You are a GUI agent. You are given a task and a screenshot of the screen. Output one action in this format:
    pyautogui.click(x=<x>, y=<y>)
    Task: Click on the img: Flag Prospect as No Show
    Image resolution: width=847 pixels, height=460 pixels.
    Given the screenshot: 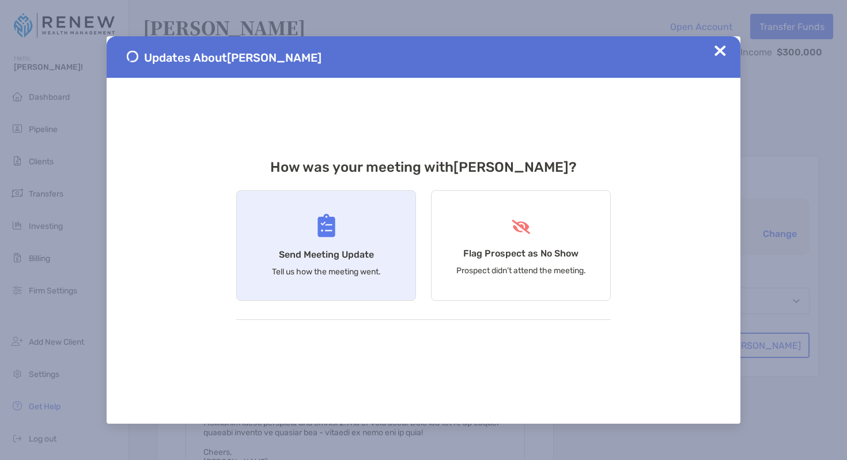 What is the action you would take?
    pyautogui.click(x=521, y=226)
    